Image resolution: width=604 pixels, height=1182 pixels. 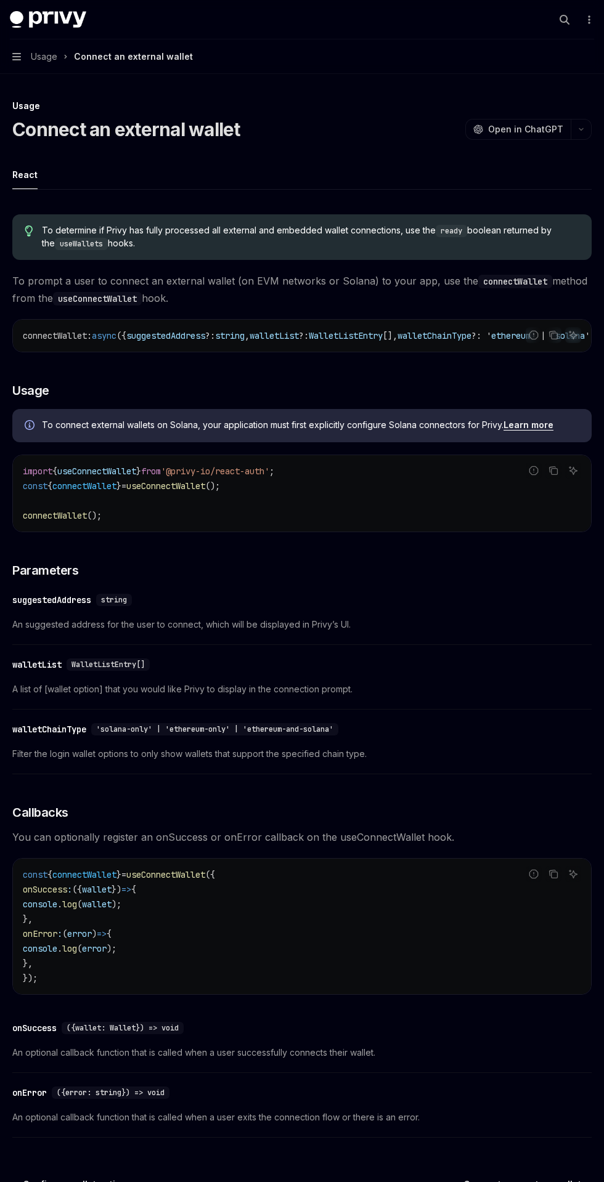 What do you see at coordinates (81, 244) in the screenshot?
I see `code: useWallets` at bounding box center [81, 244].